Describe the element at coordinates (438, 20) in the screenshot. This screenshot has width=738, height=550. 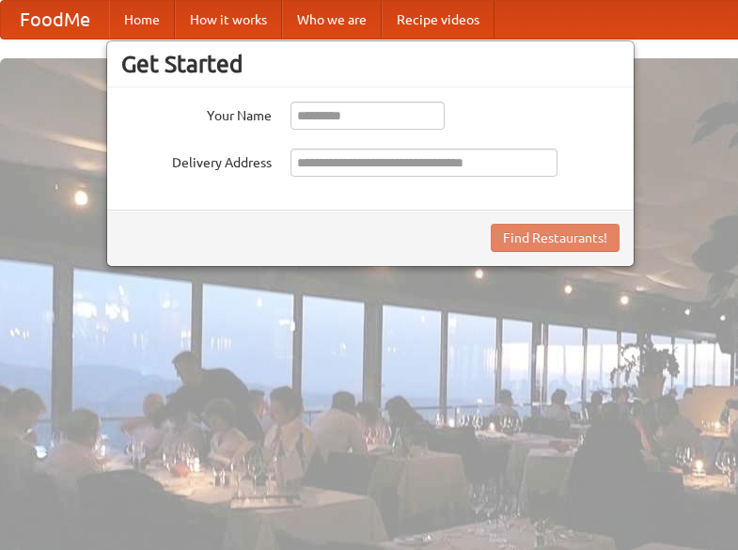
I see `a: Recipe videos` at that location.